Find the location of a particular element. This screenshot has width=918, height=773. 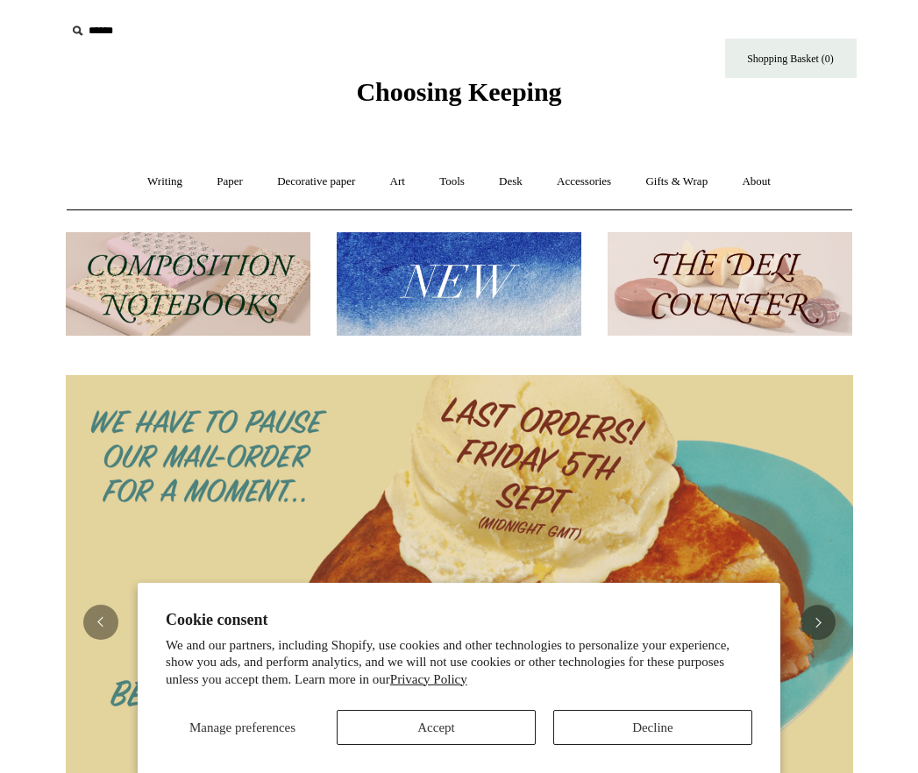

a: Paper is located at coordinates (230, 181).